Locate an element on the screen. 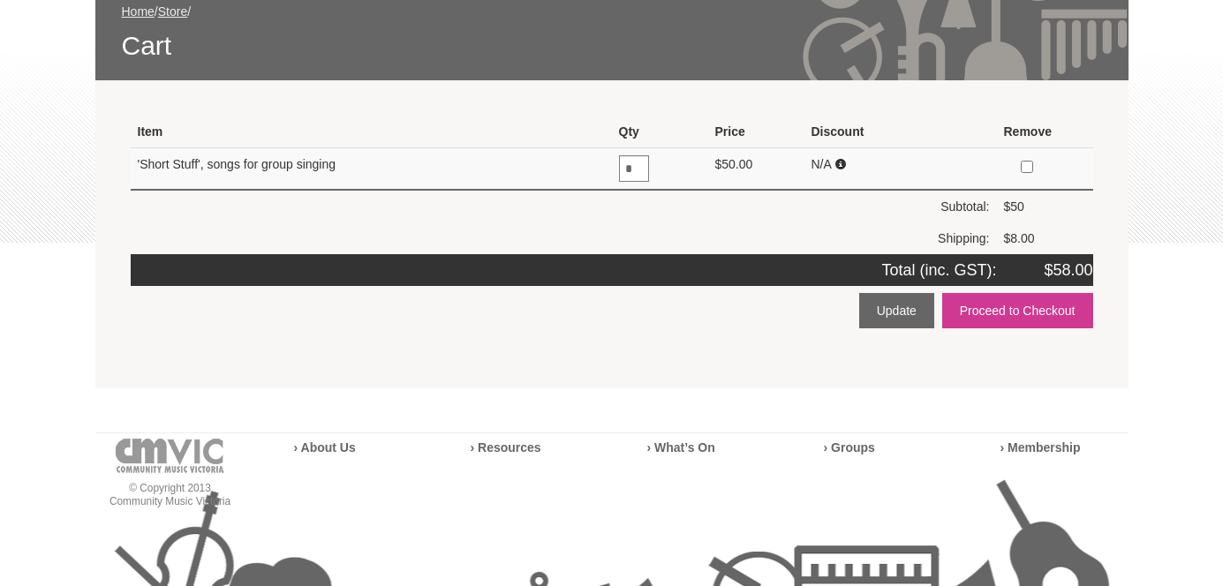 The height and width of the screenshot is (586, 1223). td: Subtotal: is located at coordinates (563, 206).